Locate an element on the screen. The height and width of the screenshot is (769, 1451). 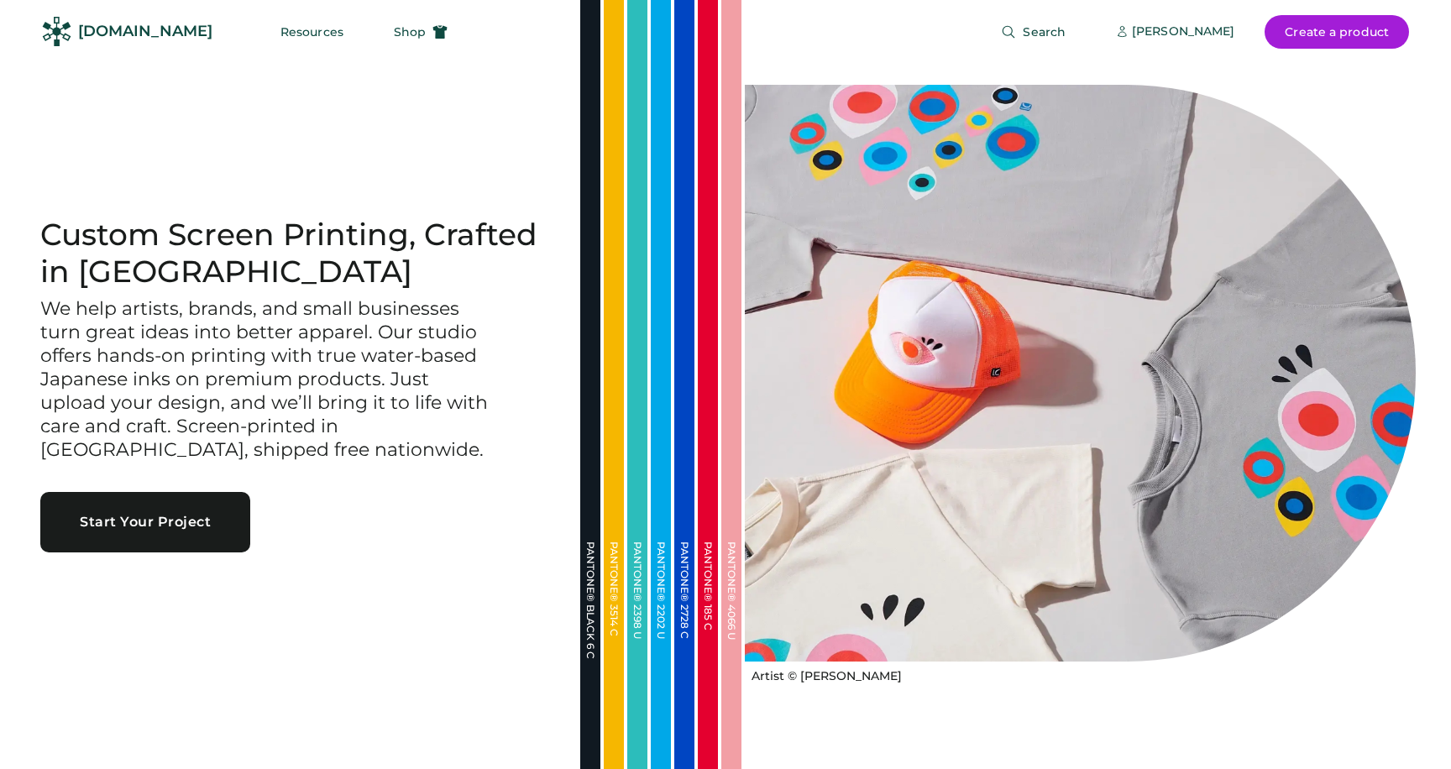
div: PANTONE® 2398 U is located at coordinates (637, 626).